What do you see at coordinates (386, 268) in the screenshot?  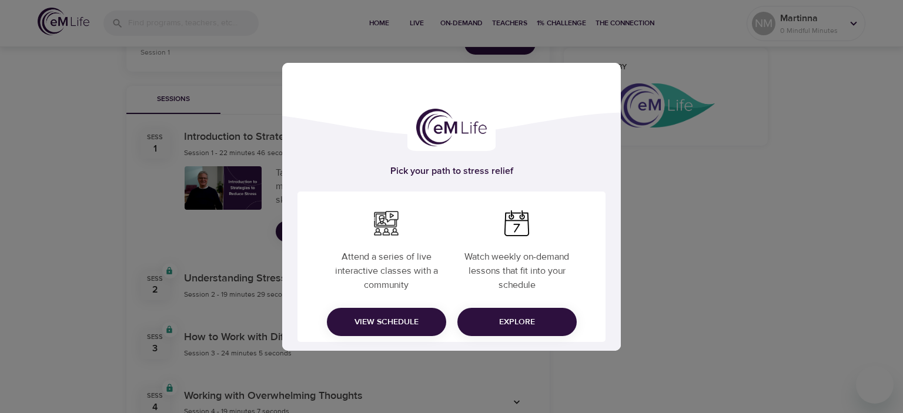 I see `p: Attend a series of live interactive classes with a community` at bounding box center [386, 268].